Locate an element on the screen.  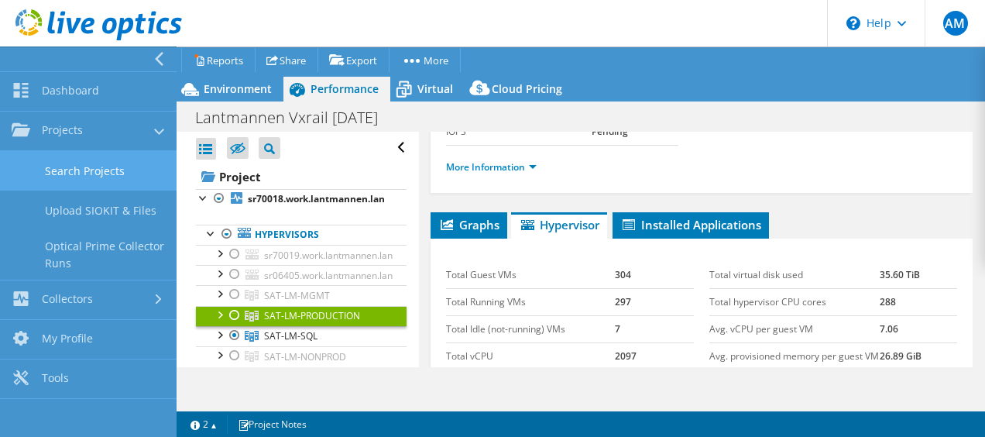
span: SAT-LM-NONPROD is located at coordinates (305, 356).